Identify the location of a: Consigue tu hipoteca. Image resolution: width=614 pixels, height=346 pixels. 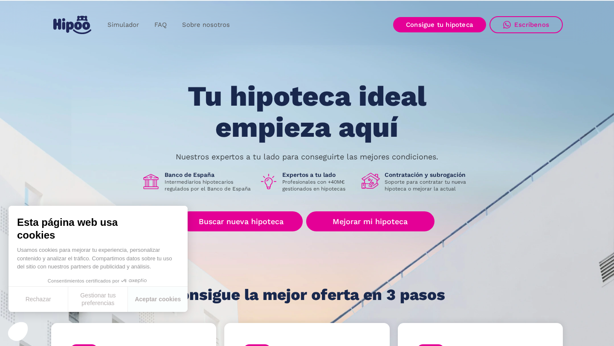
(440, 25).